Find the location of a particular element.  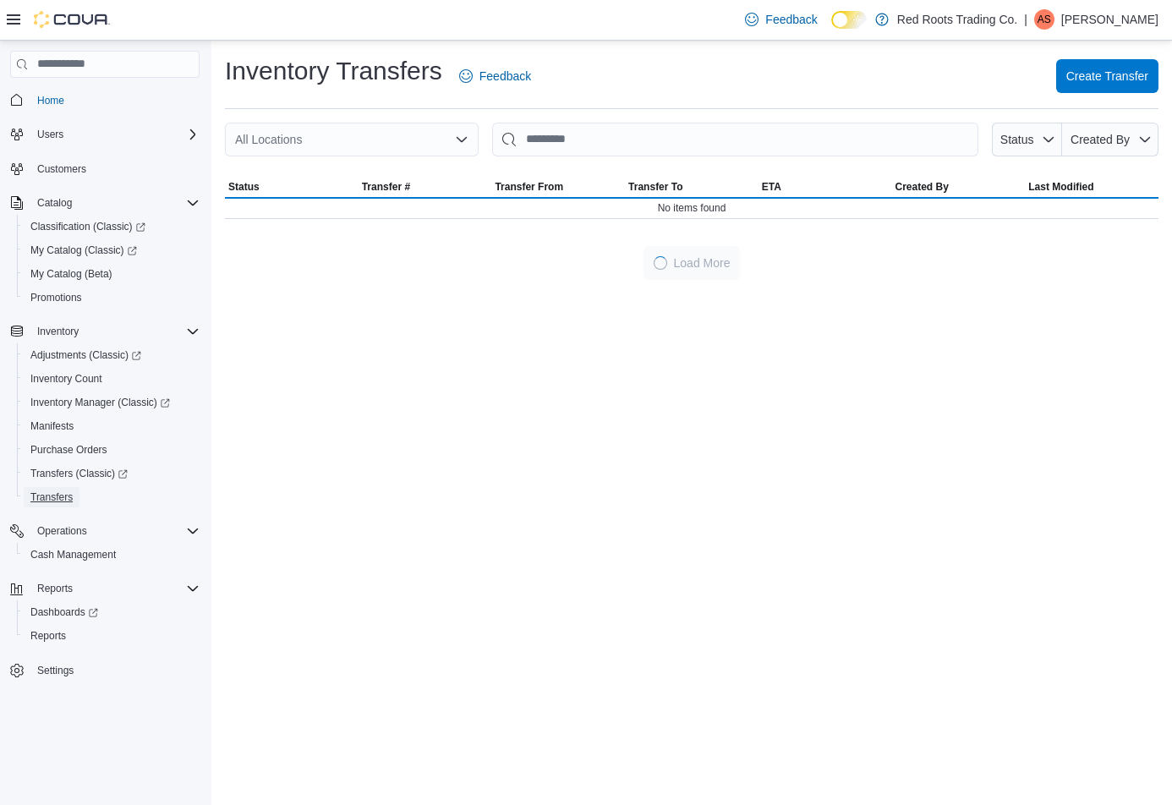

input: This is a search bar. After typing your query, hit enter to filter the results lower in the page. is located at coordinates (735, 140).